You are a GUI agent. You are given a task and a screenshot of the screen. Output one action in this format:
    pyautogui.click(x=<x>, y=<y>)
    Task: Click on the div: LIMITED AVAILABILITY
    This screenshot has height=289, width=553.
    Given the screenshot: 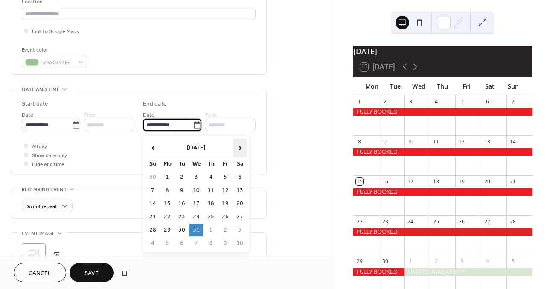 What is the action you would take?
    pyautogui.click(x=468, y=272)
    